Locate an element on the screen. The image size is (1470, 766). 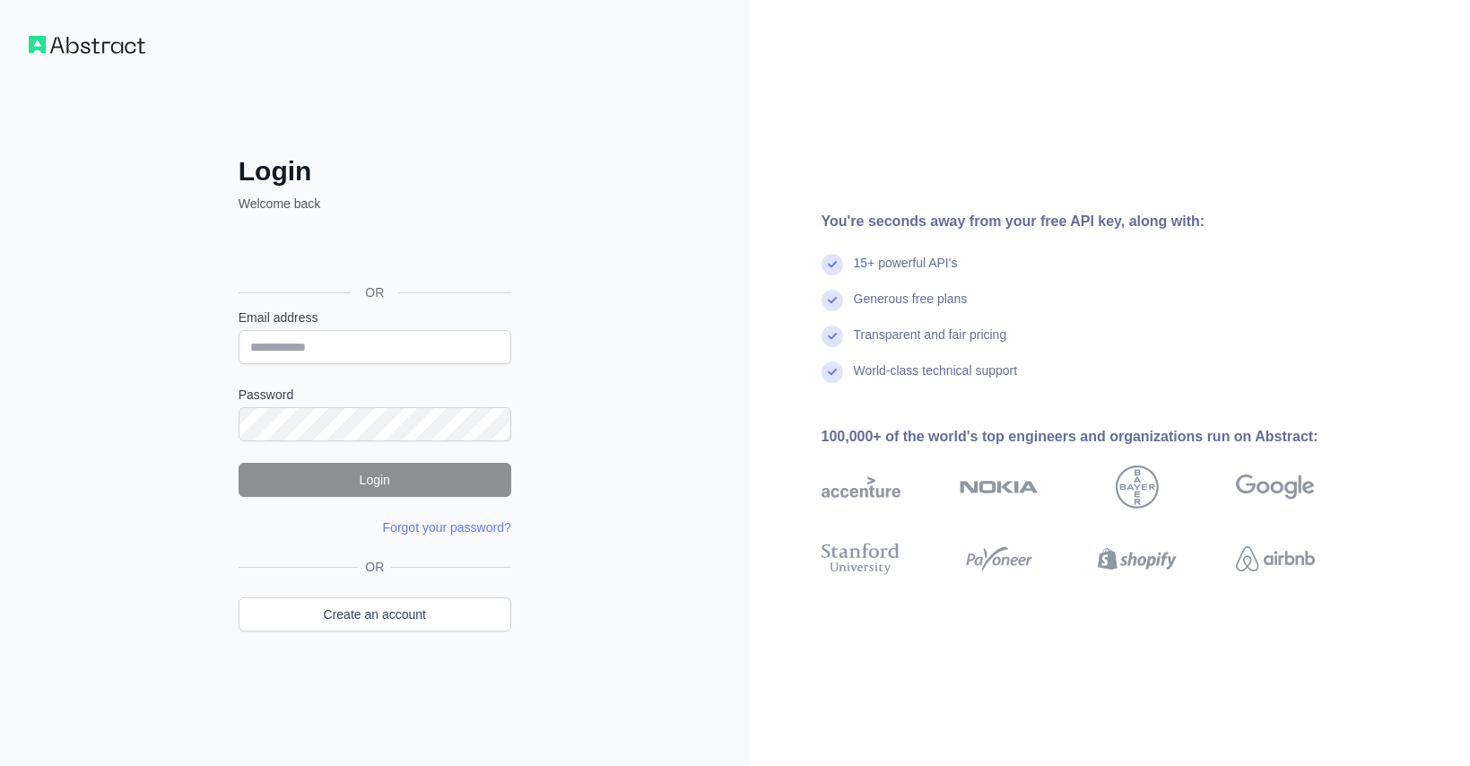
div: 15+ powerful API's is located at coordinates (906, 272).